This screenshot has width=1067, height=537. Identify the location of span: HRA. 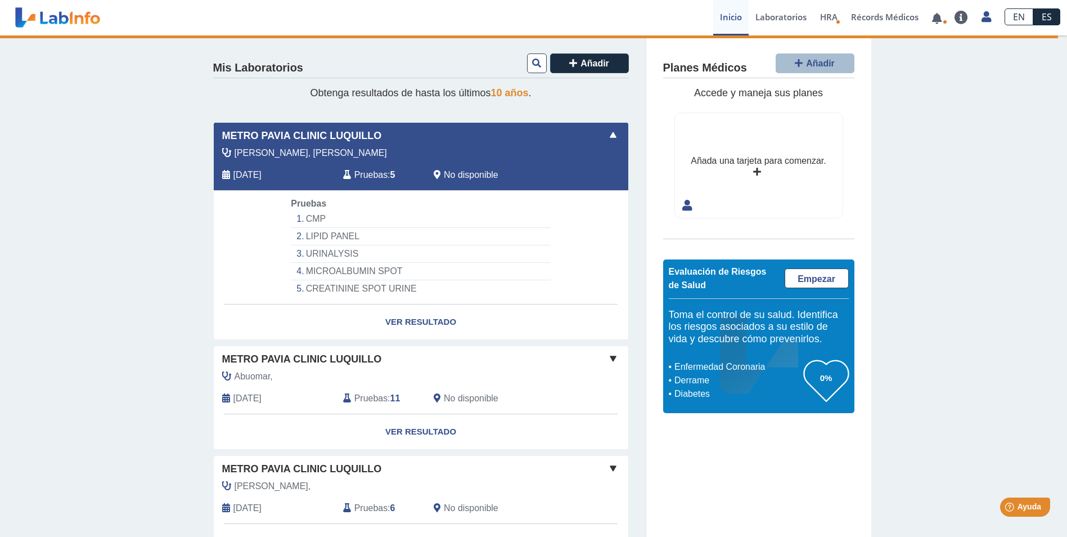
(829, 17).